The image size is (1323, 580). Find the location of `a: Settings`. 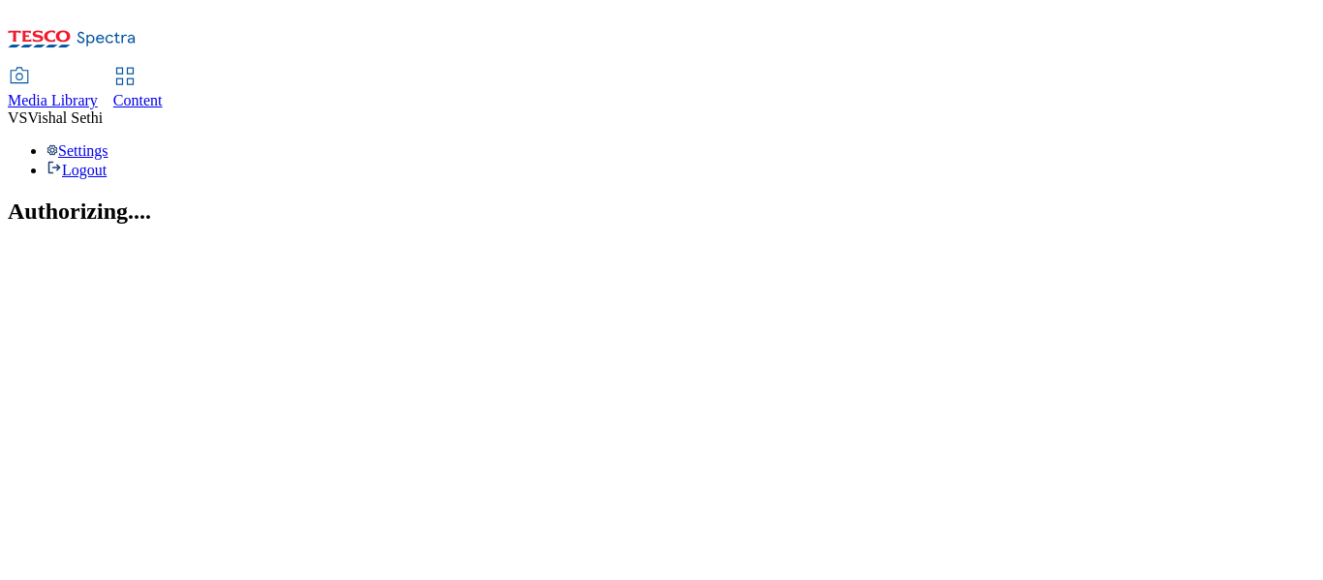

a: Settings is located at coordinates (77, 150).